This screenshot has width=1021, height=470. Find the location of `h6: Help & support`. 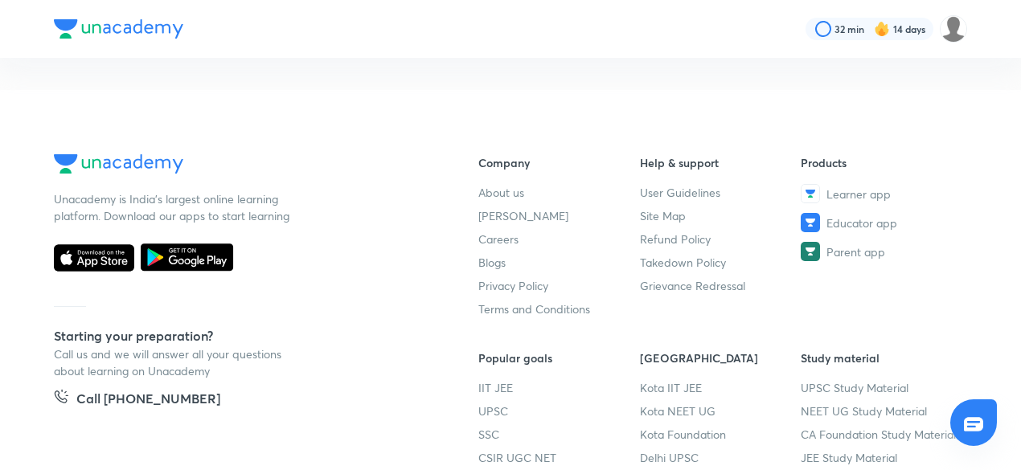

h6: Help & support is located at coordinates (720, 162).